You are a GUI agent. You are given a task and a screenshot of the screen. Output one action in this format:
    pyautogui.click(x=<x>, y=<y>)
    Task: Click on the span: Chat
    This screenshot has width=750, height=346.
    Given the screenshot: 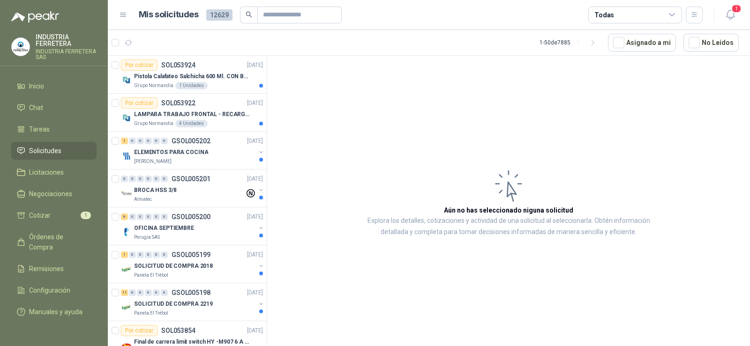 What is the action you would take?
    pyautogui.click(x=36, y=108)
    